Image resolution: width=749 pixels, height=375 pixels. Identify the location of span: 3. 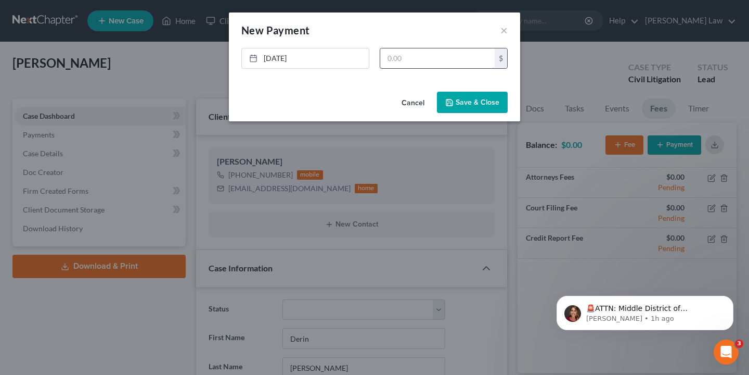
(740, 344).